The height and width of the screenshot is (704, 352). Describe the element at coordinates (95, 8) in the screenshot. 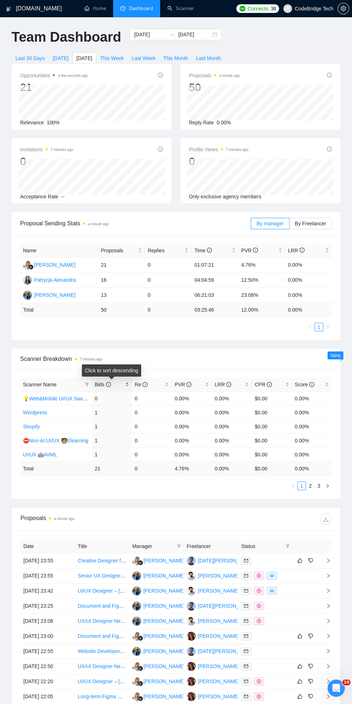

I see `a: homeHome` at that location.